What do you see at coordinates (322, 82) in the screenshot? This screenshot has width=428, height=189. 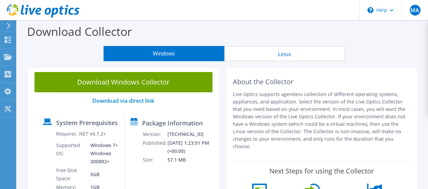 I see `h2: About the Collector` at bounding box center [322, 82].